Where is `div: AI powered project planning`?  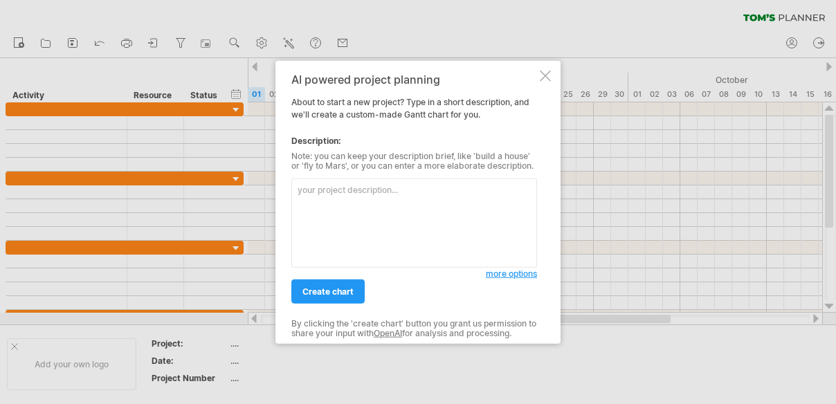
div: AI powered project planning is located at coordinates (414, 80).